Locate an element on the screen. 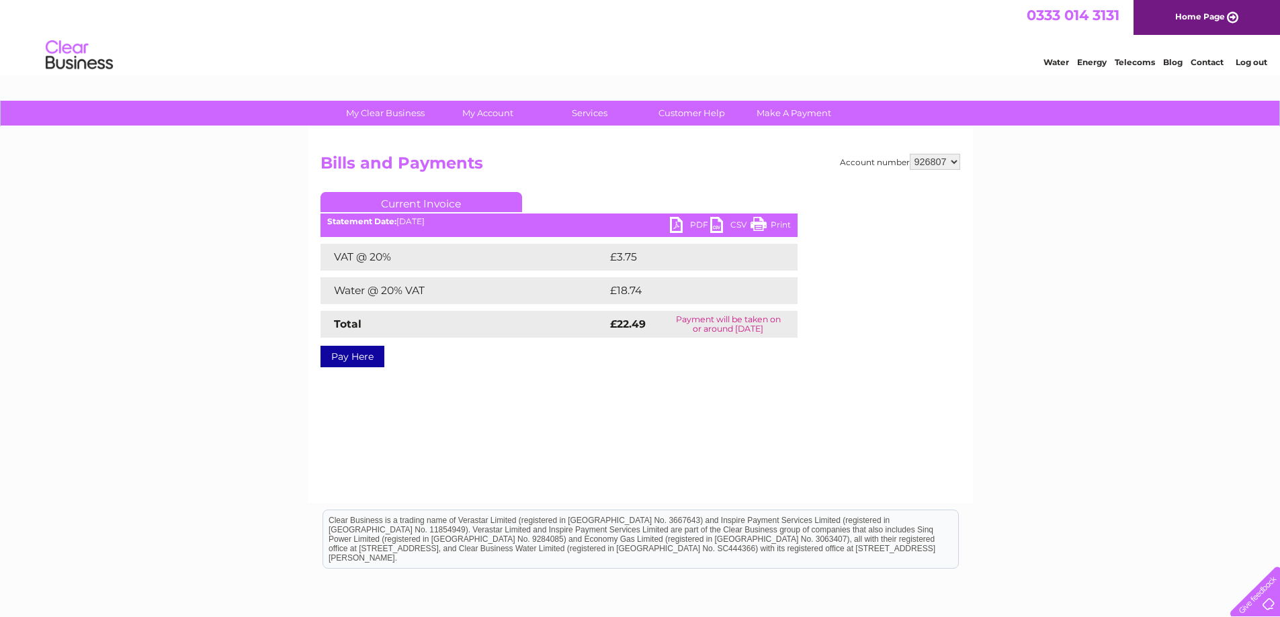 This screenshot has height=617, width=1280. a: PDF is located at coordinates (690, 226).